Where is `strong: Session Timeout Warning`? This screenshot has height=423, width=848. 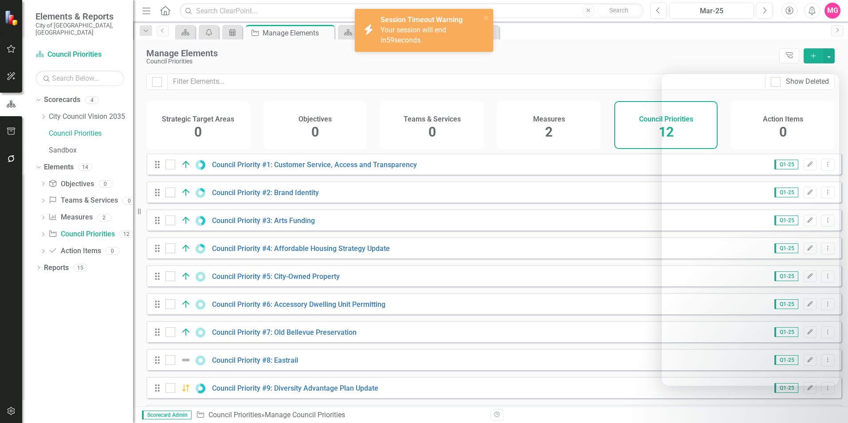 strong: Session Timeout Warning is located at coordinates (422, 20).